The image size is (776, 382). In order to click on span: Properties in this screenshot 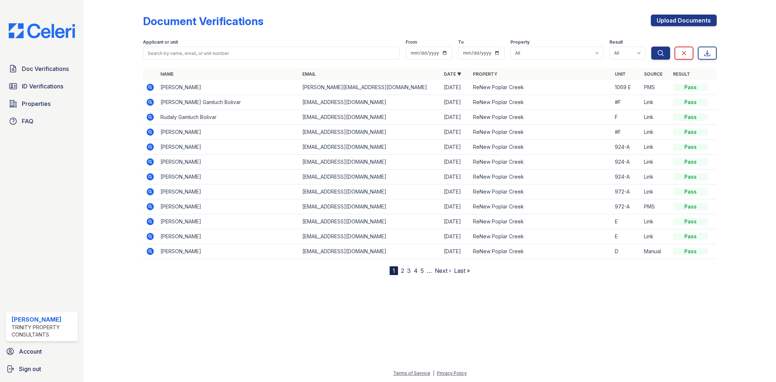, I will do `click(36, 104)`.